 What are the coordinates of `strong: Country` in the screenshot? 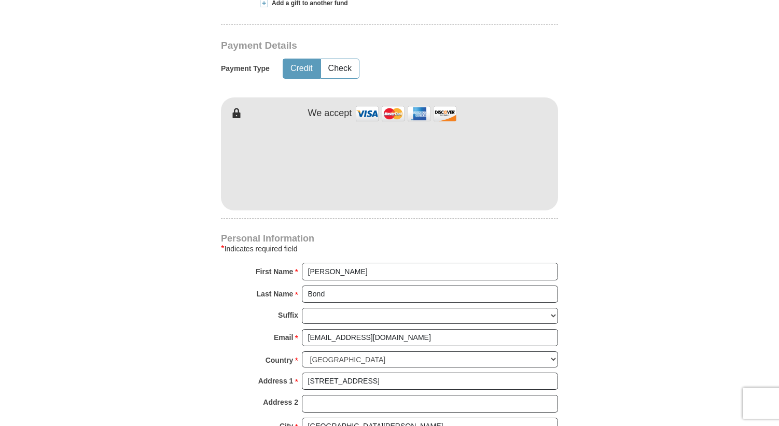 It's located at (279, 360).